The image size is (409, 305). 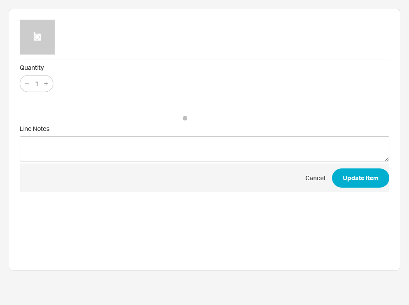 What do you see at coordinates (360, 178) in the screenshot?
I see `button: Update Item` at bounding box center [360, 178].